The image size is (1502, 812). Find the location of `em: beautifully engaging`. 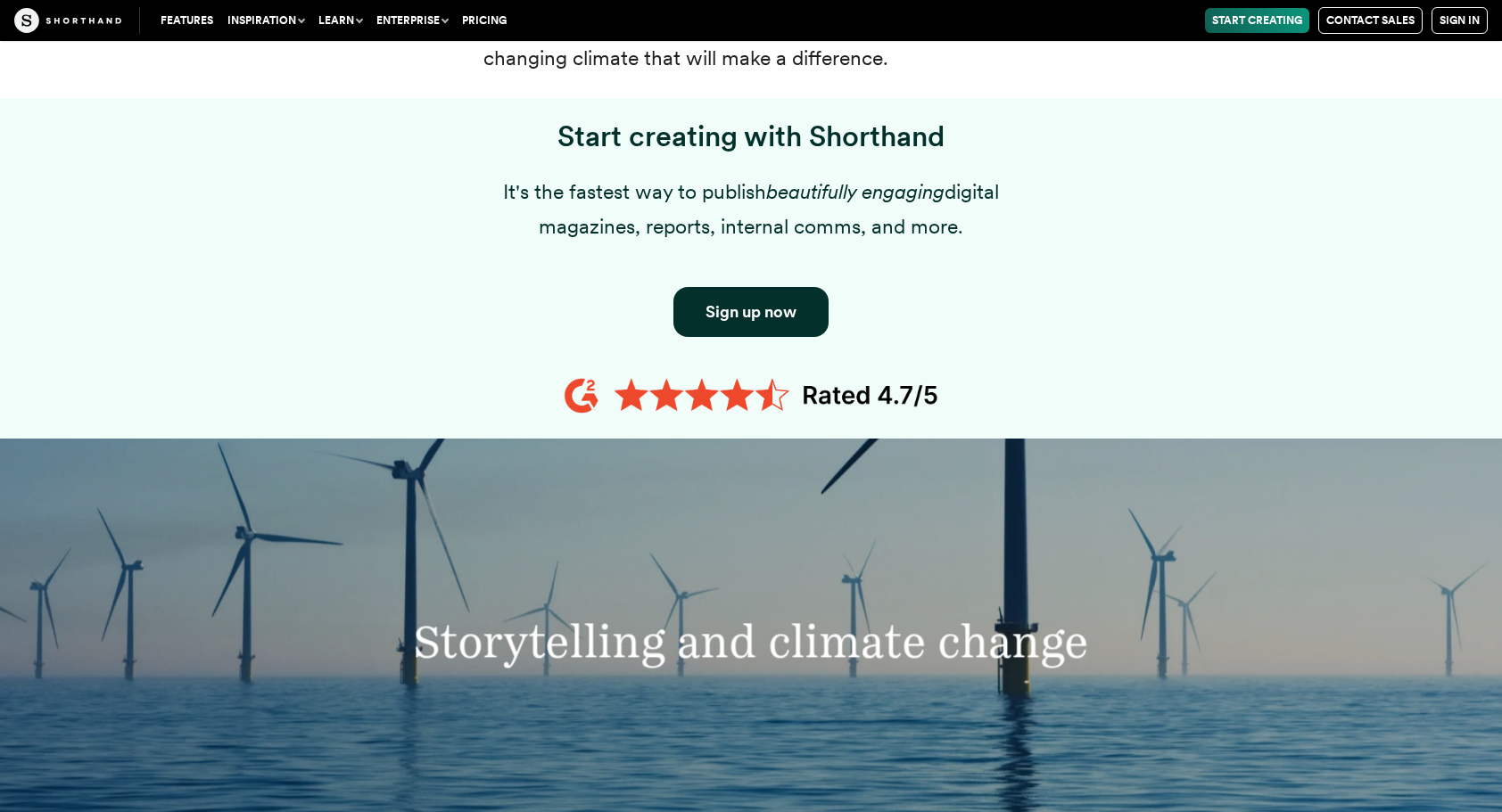

em: beautifully engaging is located at coordinates (855, 192).